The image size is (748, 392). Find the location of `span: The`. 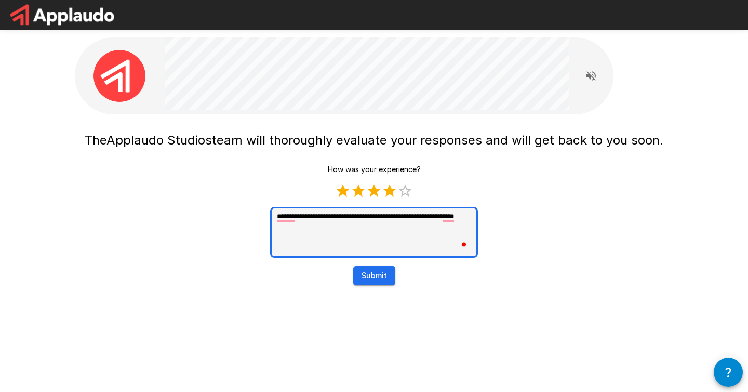

span: The is located at coordinates (96, 140).